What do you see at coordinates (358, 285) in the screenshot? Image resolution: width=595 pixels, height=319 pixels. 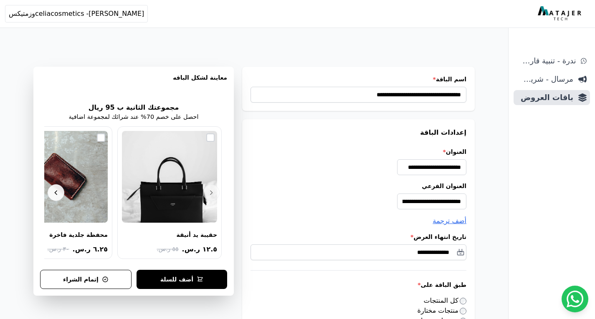 I see `label: طبق الباقة على` at bounding box center [358, 285].